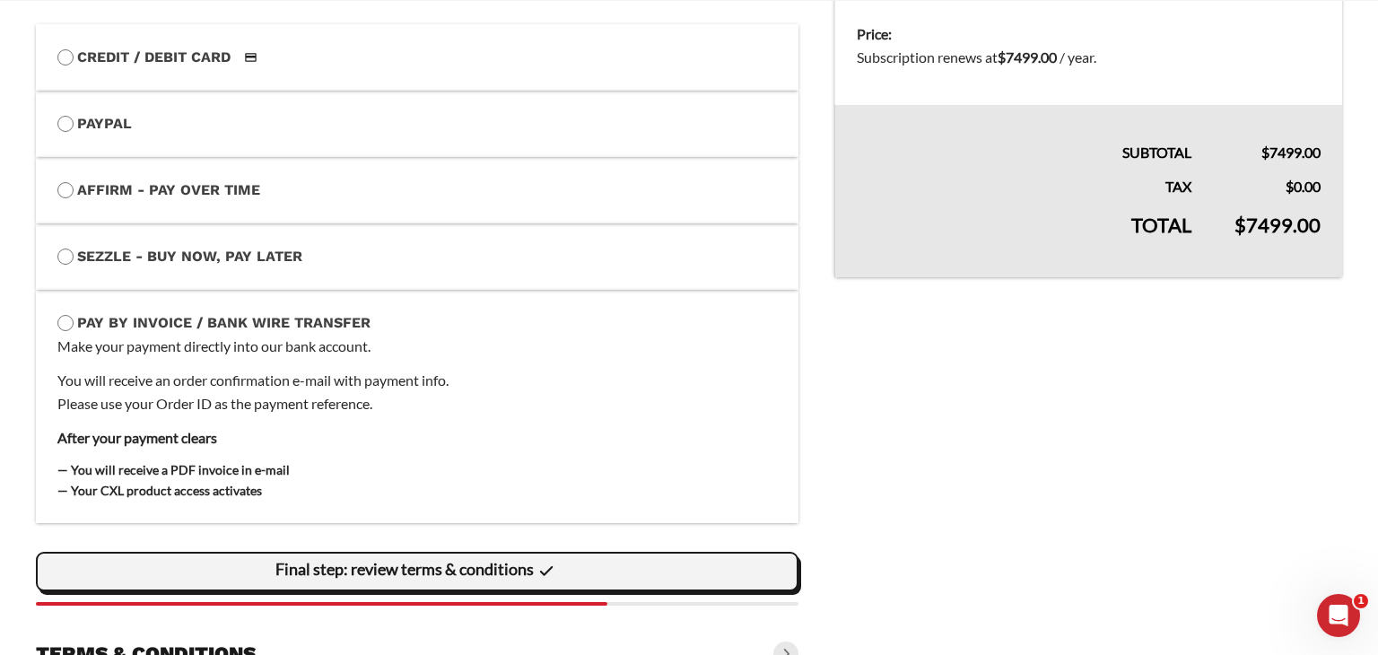  Describe the element at coordinates (1361, 601) in the screenshot. I see `span: 1` at that location.